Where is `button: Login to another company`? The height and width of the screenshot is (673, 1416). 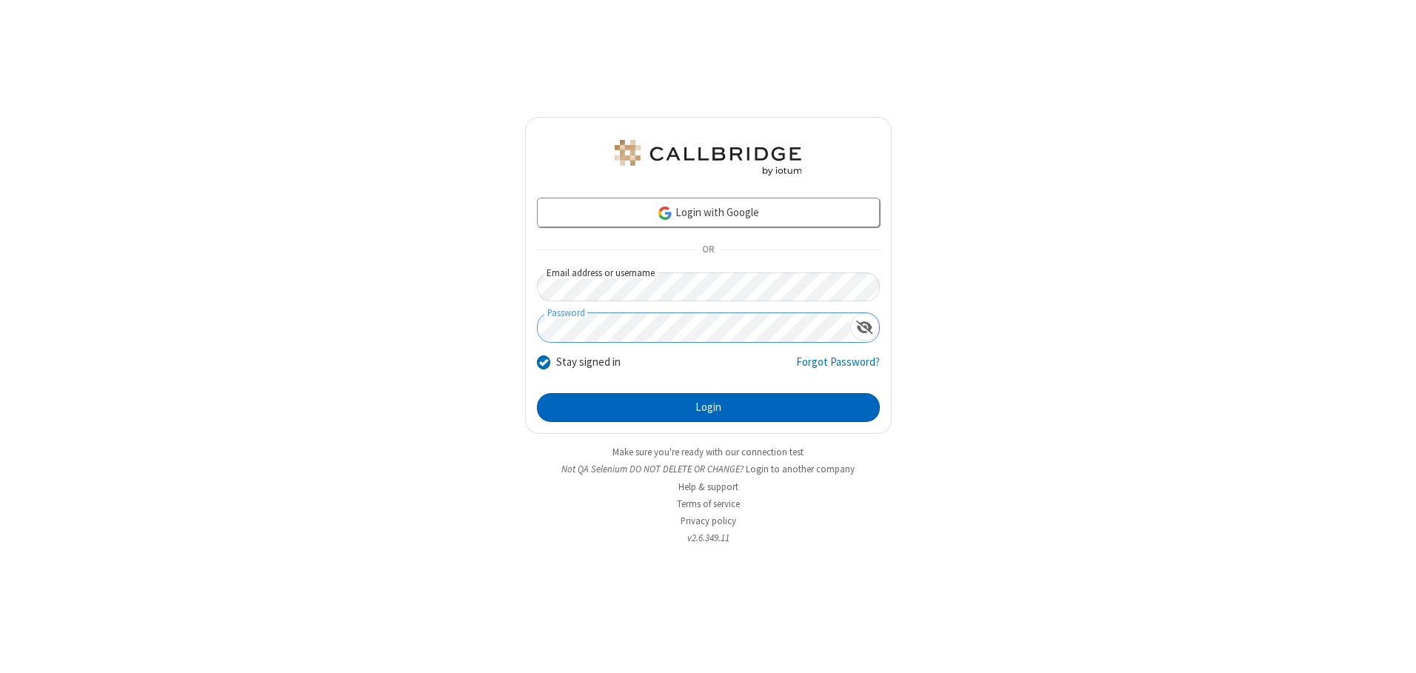
button: Login to another company is located at coordinates (800, 469).